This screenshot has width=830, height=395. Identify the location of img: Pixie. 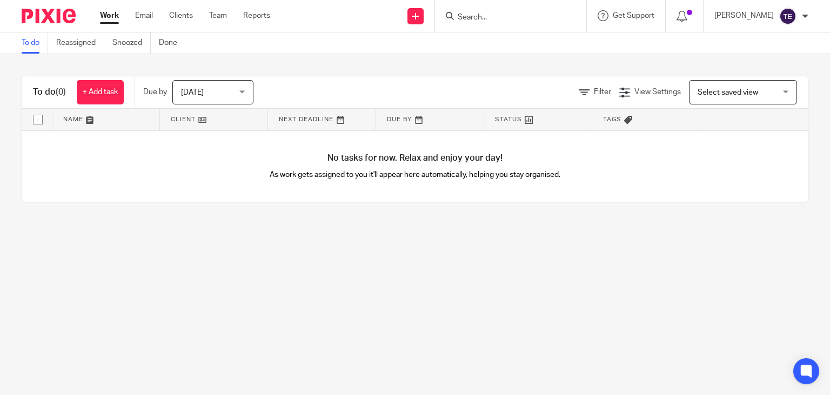
(49, 16).